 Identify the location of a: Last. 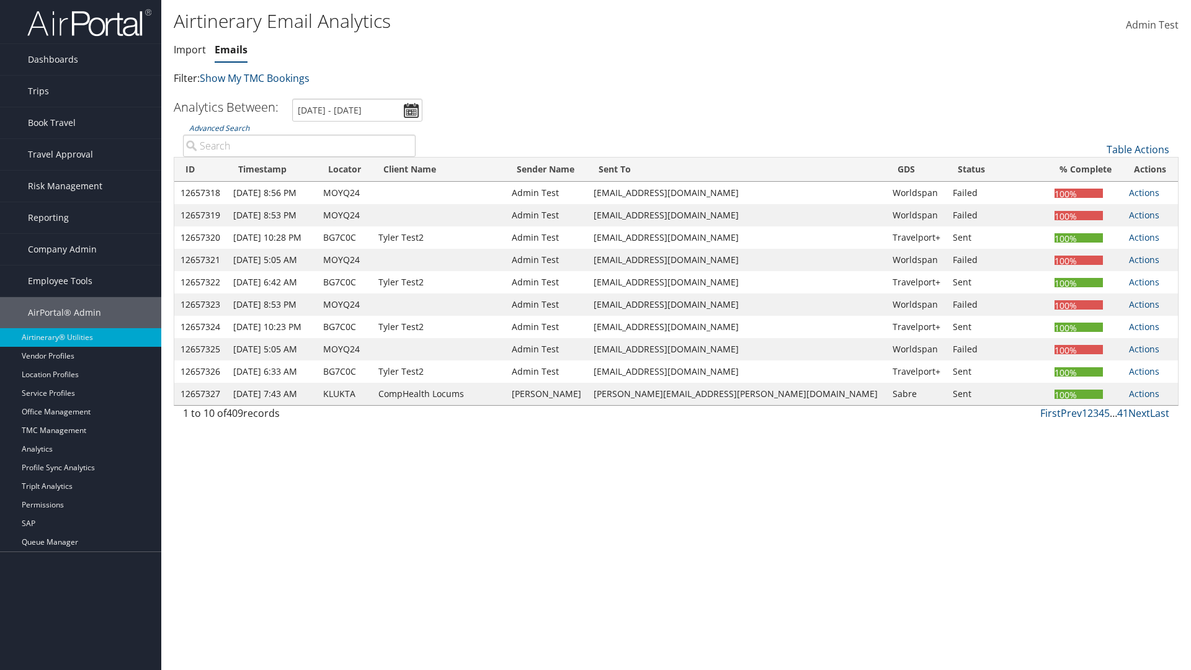
(1160, 413).